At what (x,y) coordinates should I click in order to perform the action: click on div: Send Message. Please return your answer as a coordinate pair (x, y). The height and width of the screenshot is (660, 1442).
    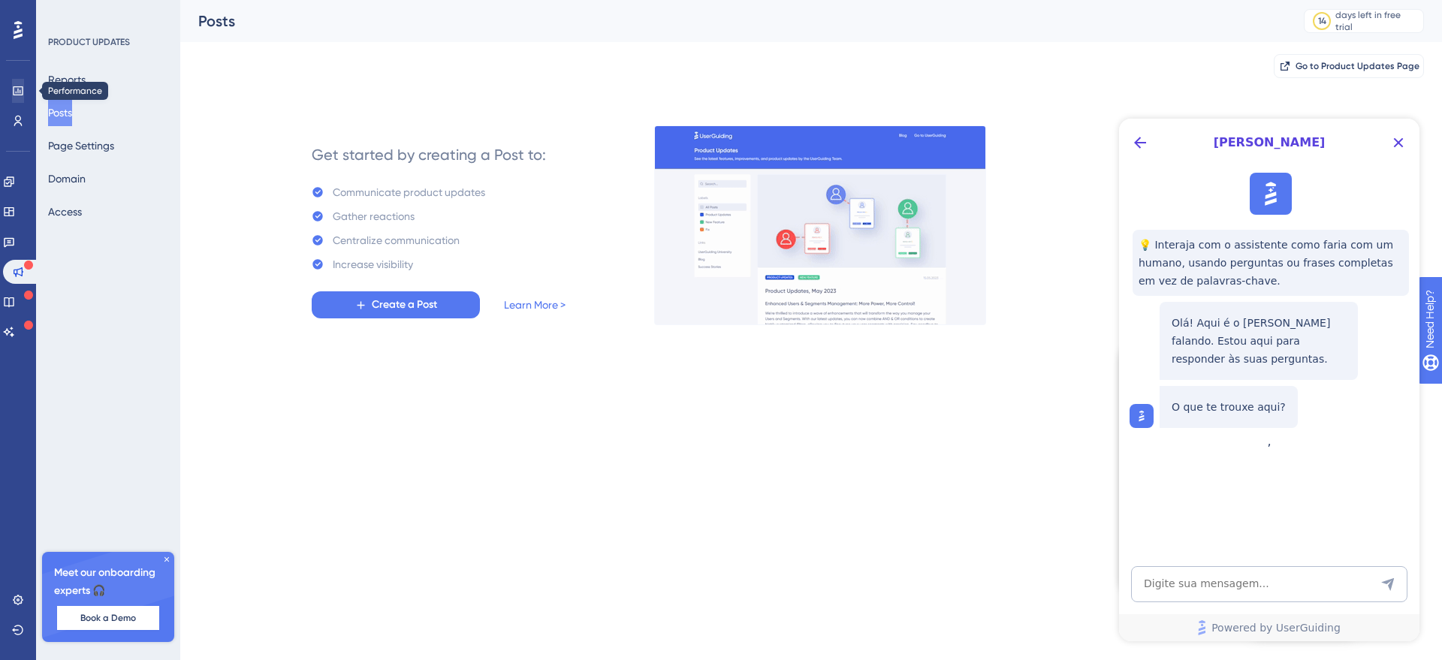
    Looking at the image, I should click on (269, 466).